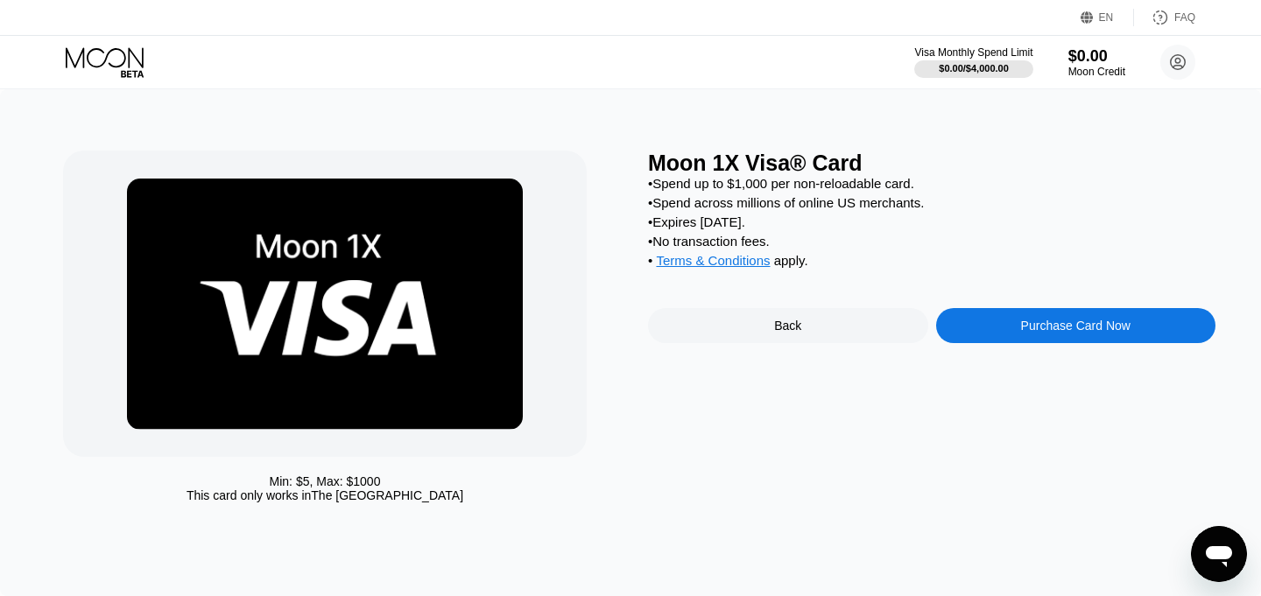 The width and height of the screenshot is (1261, 596). What do you see at coordinates (931, 163) in the screenshot?
I see `div: Moon 1X Visa® Card` at bounding box center [931, 163].